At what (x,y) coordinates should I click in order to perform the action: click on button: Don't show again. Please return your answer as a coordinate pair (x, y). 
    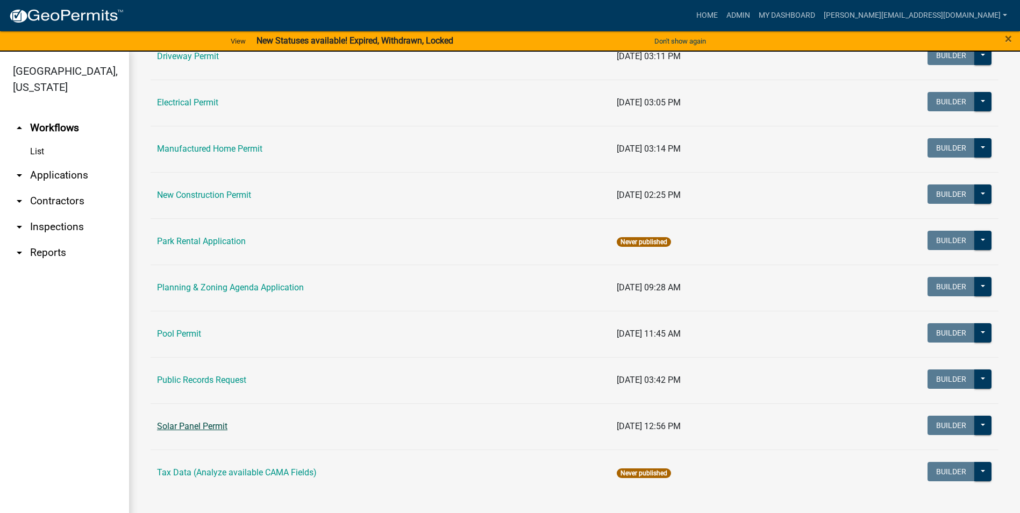
    Looking at the image, I should click on (680, 41).